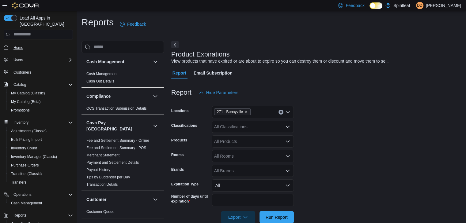 The width and height of the screenshot is (466, 223). What do you see at coordinates (20, 85) in the screenshot?
I see `span: Catalog` at bounding box center [20, 85].